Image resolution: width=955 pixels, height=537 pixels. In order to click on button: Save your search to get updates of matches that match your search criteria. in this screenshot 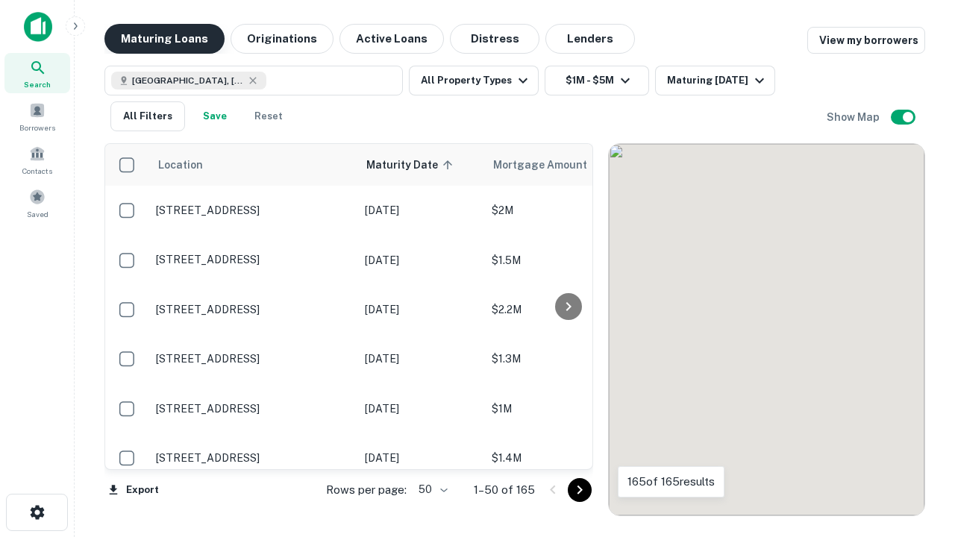, I will do `click(215, 116)`.